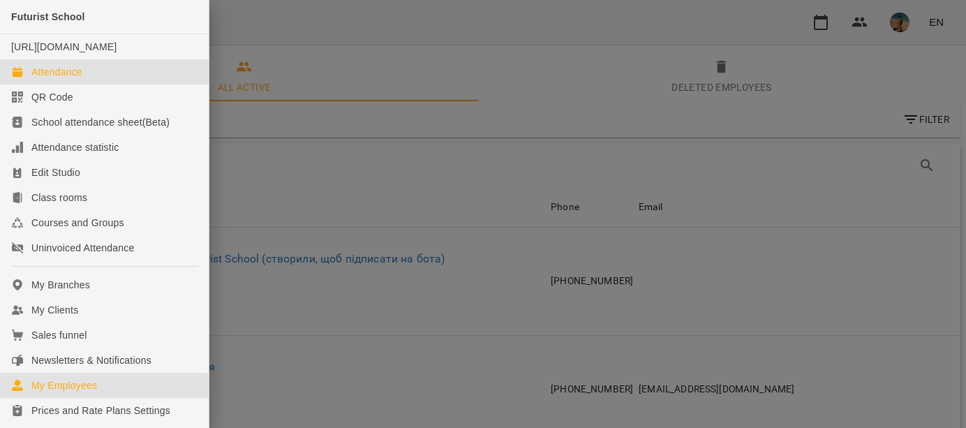  What do you see at coordinates (54, 310) in the screenshot?
I see `div: My Clients` at bounding box center [54, 310].